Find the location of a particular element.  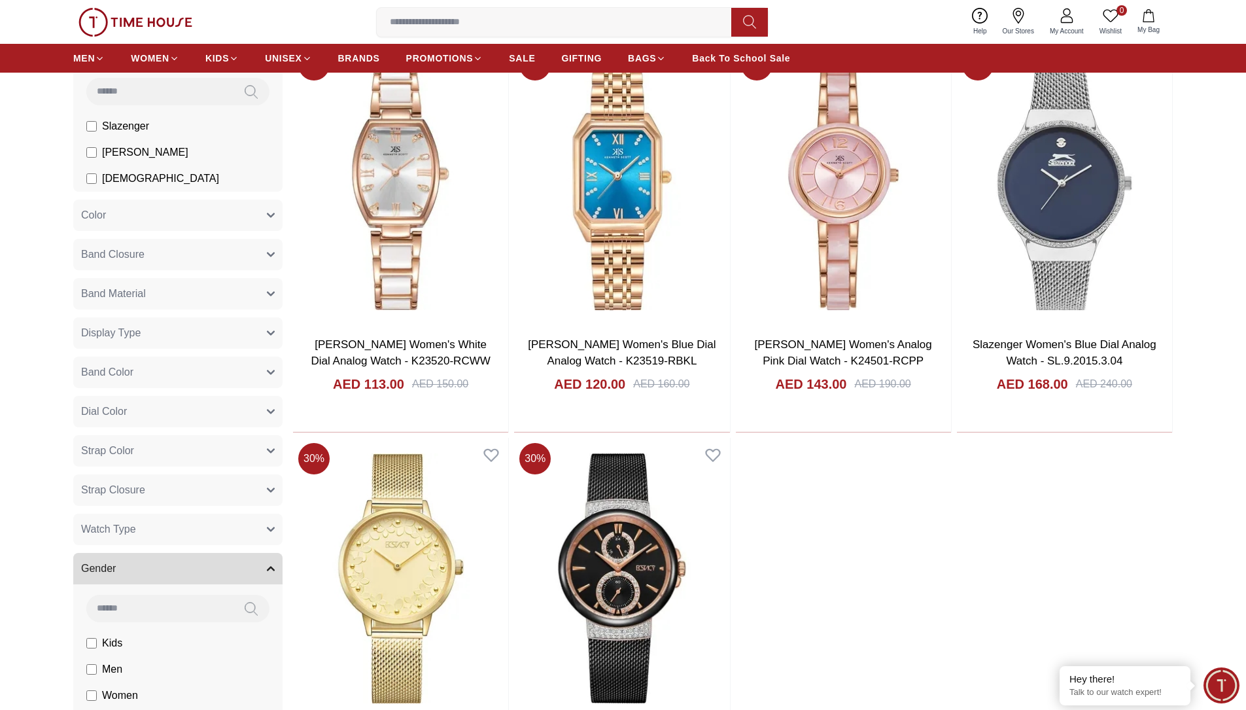

a: Kenneth Scott Women's Blue Dial Analog Watch - K23519-RBKL is located at coordinates (621, 184).